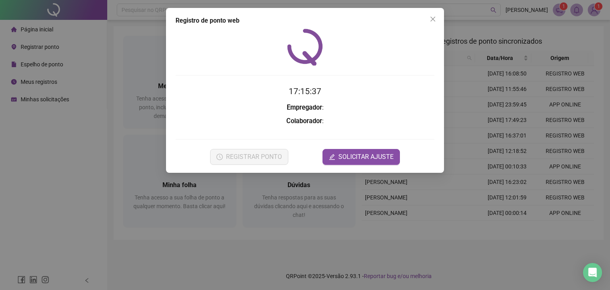  What do you see at coordinates (305, 91) in the screenshot?
I see `time: 17:15:37` at bounding box center [305, 91].